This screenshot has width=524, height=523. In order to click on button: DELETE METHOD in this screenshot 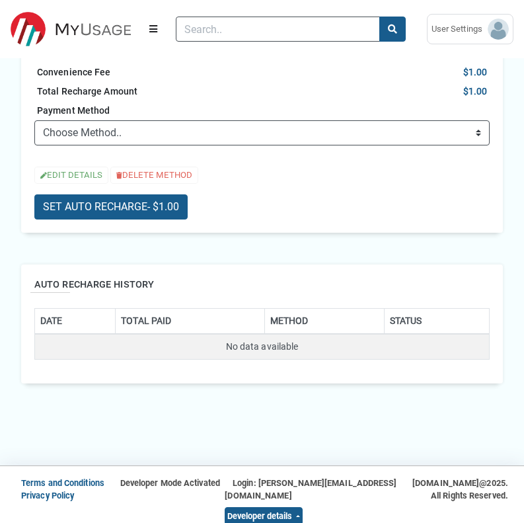, I will do `click(154, 175)`.